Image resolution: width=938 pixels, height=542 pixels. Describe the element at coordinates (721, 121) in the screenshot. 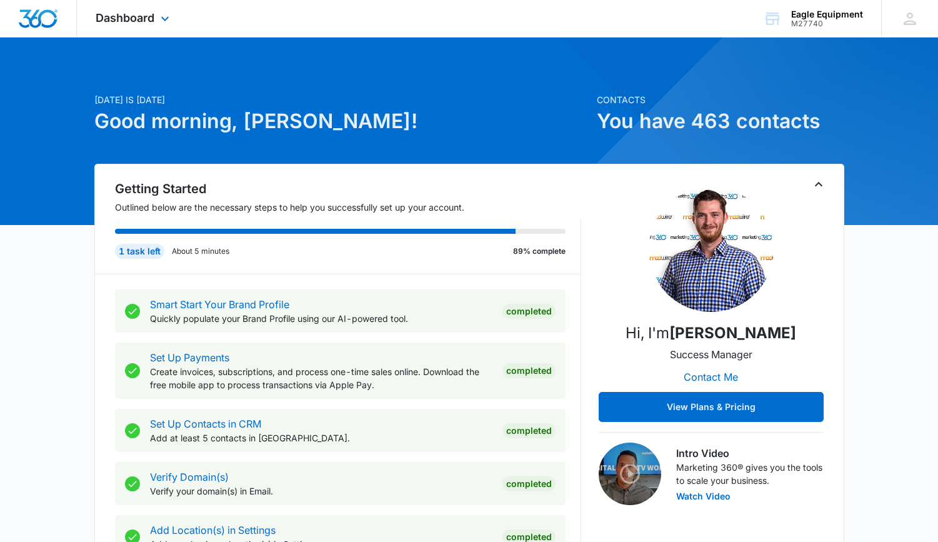

I see `h1: You have 463 contacts` at that location.